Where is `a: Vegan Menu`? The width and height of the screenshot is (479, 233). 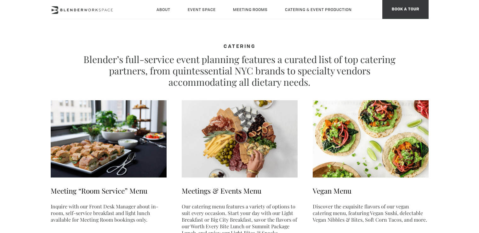
a: Vegan Menu is located at coordinates (332, 191).